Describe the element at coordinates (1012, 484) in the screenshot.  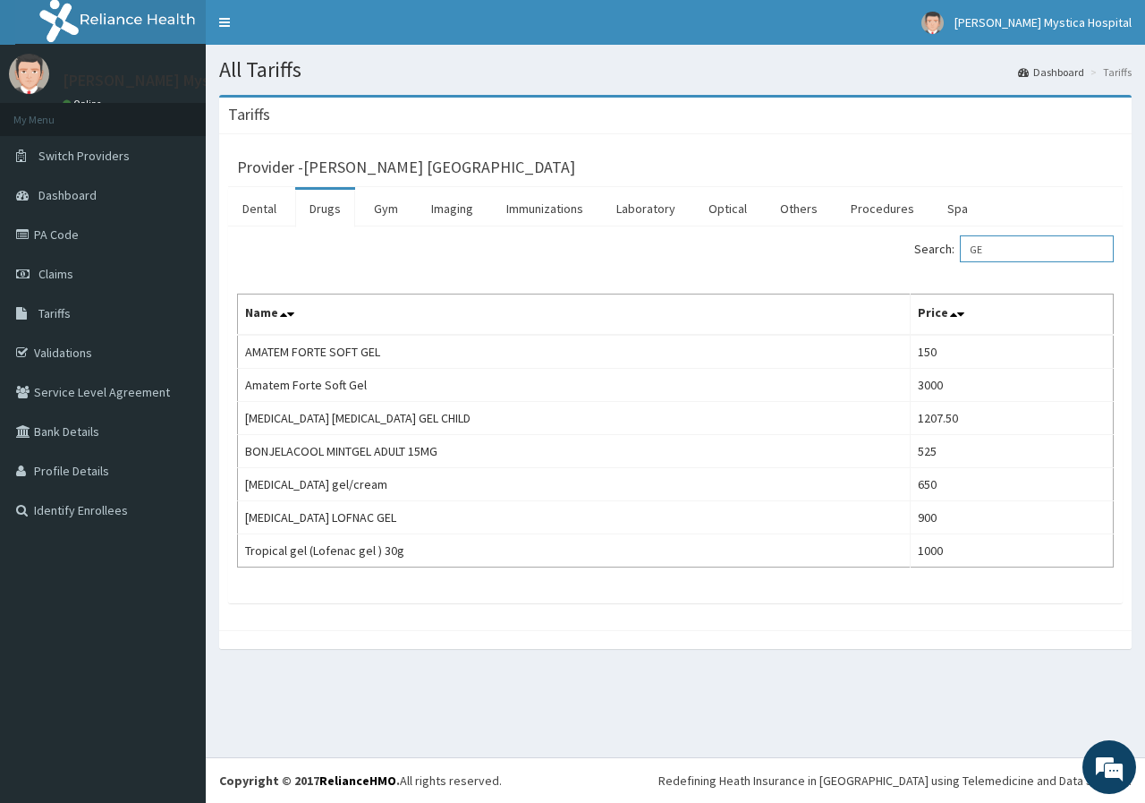
I see `td: 650` at that location.